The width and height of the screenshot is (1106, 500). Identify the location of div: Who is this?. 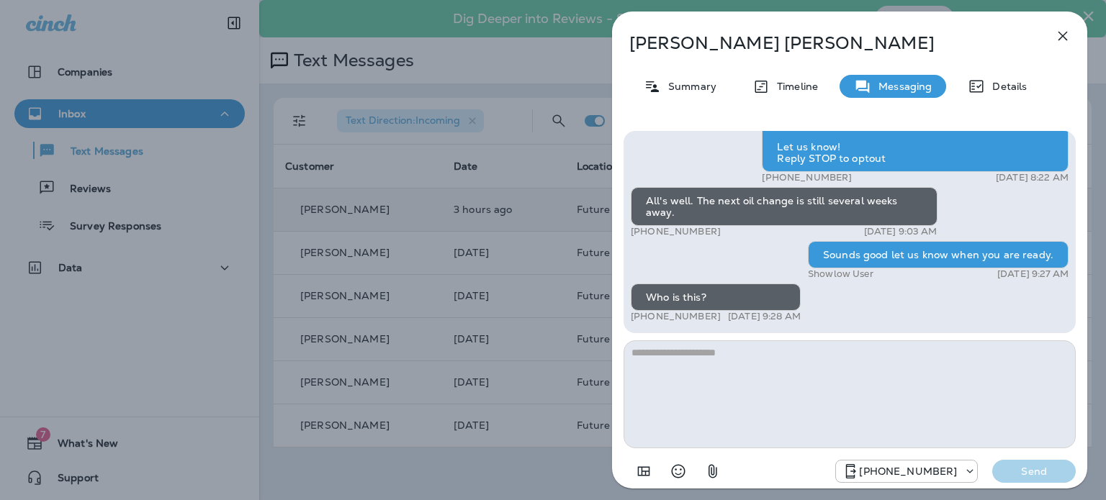
(716, 297).